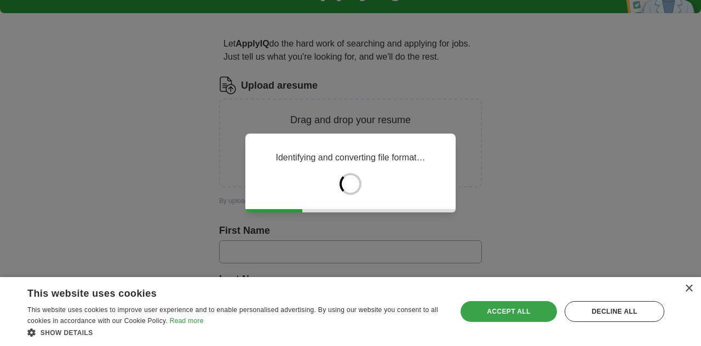 Image resolution: width=701 pixels, height=346 pixels. What do you see at coordinates (350, 158) in the screenshot?
I see `p: Identifying and converting file format…` at bounding box center [350, 158].